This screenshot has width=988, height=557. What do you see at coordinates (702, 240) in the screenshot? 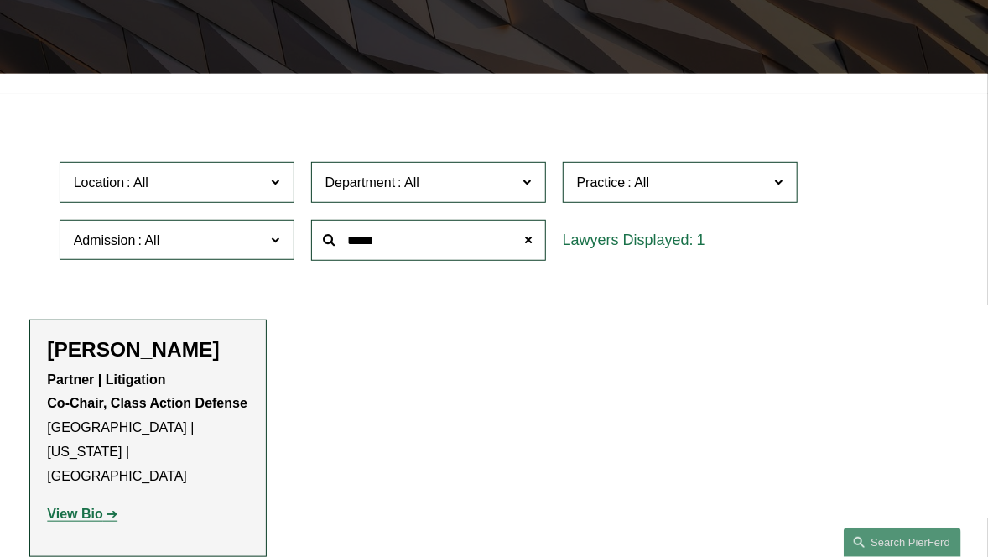
I see `span: 1` at bounding box center [702, 240].